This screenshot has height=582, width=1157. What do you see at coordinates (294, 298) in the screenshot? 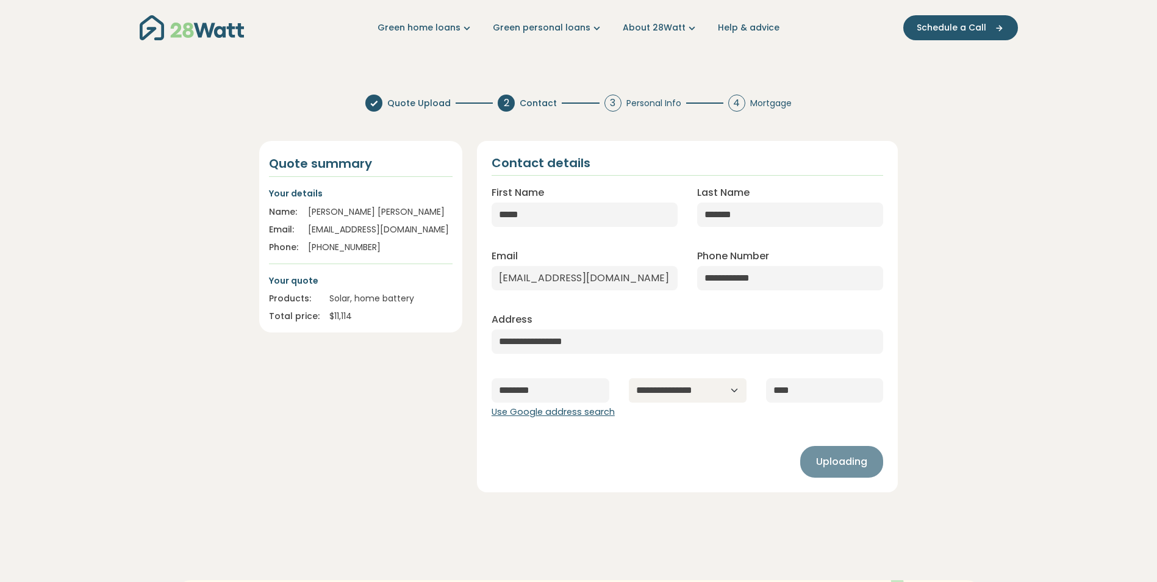
I see `div: Products:` at bounding box center [294, 298].